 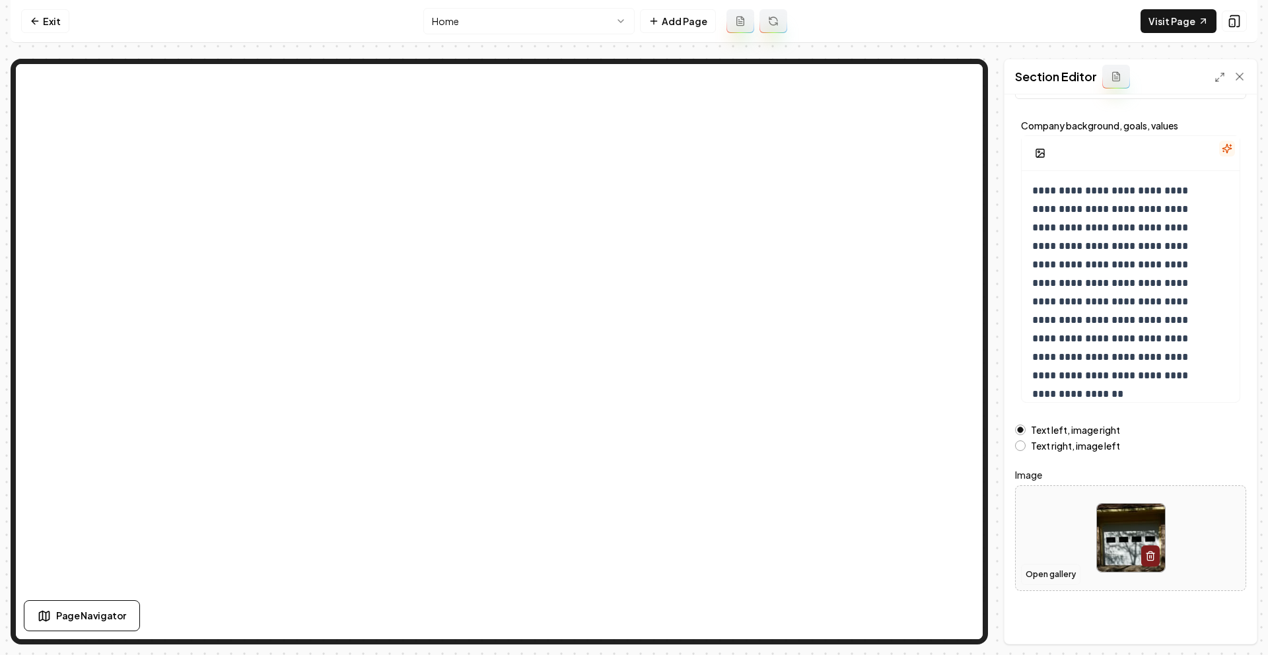 I want to click on img: image, so click(x=1131, y=538).